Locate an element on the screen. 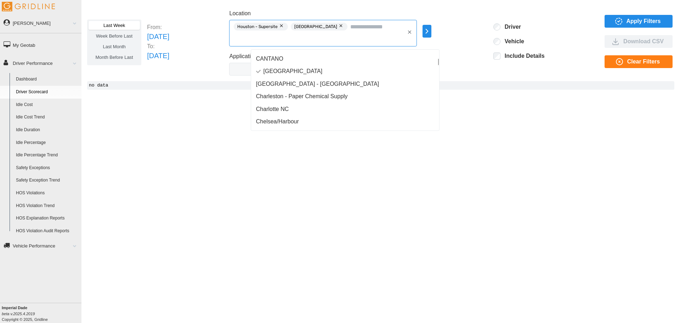 This screenshot has height=323, width=680. span: Download CSV is located at coordinates (644, 41).